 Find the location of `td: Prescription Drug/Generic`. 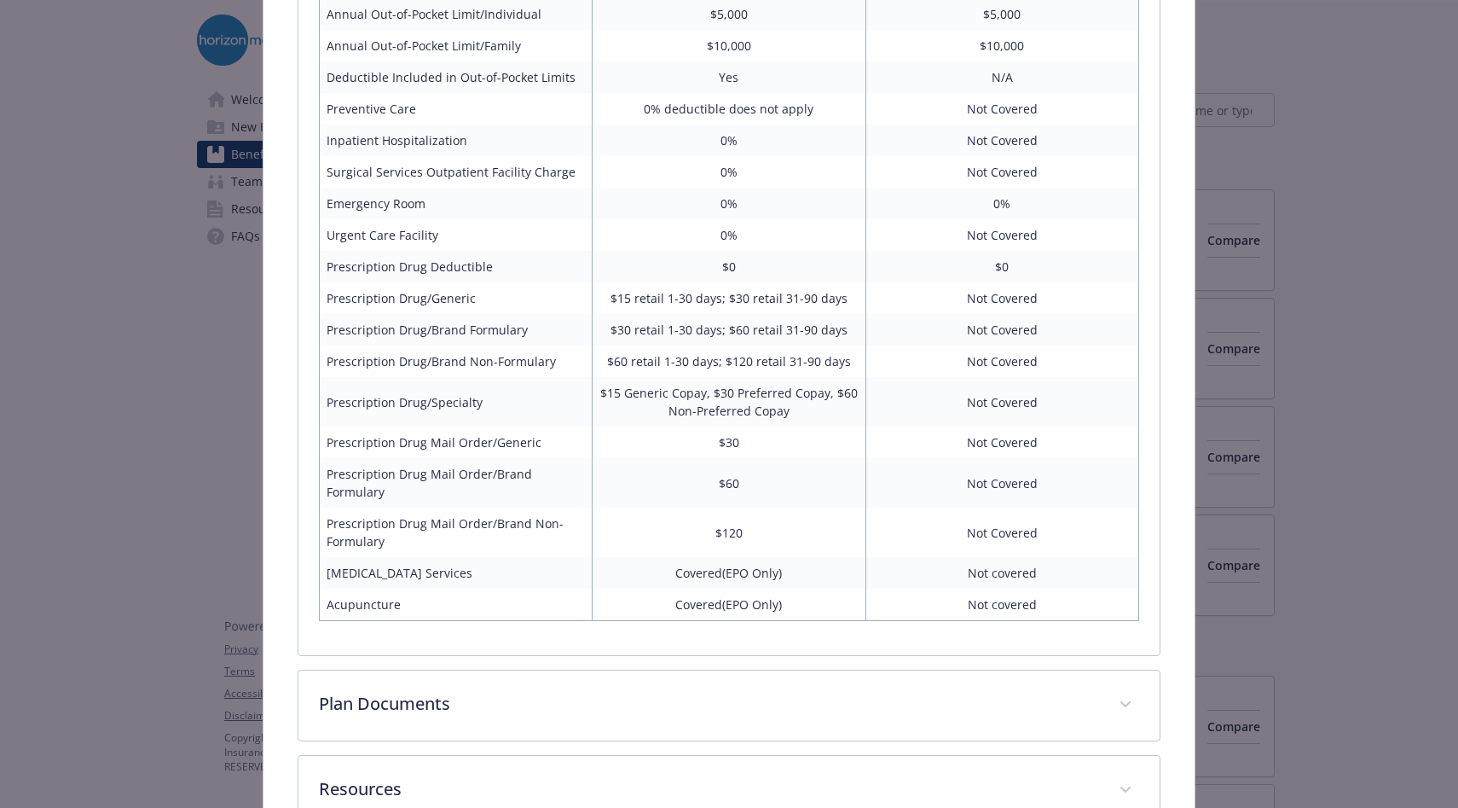

td: Prescription Drug/Generic is located at coordinates (455, 298).